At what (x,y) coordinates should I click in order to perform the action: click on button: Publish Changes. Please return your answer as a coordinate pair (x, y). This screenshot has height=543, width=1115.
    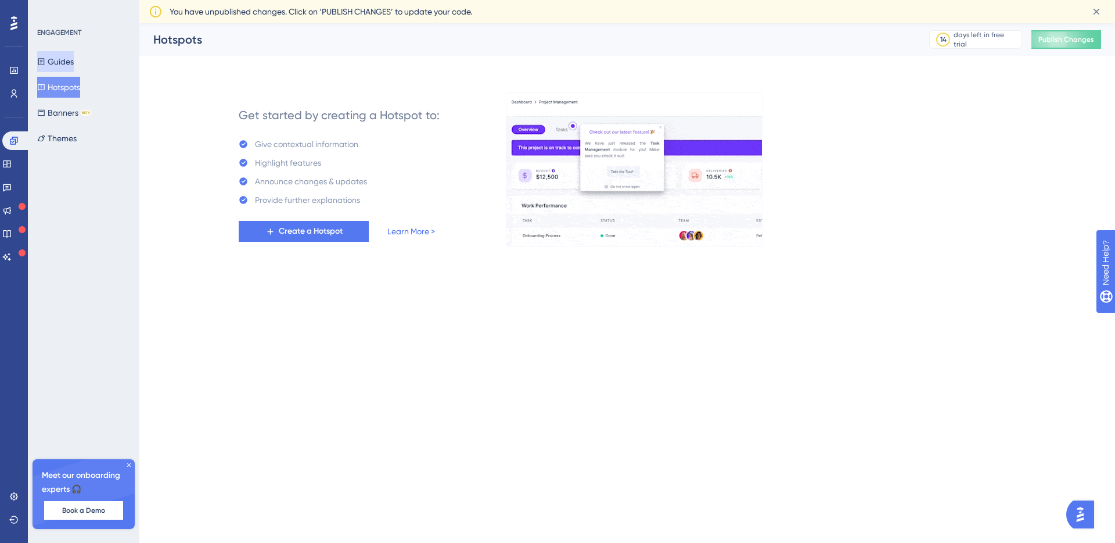
    Looking at the image, I should click on (1066, 39).